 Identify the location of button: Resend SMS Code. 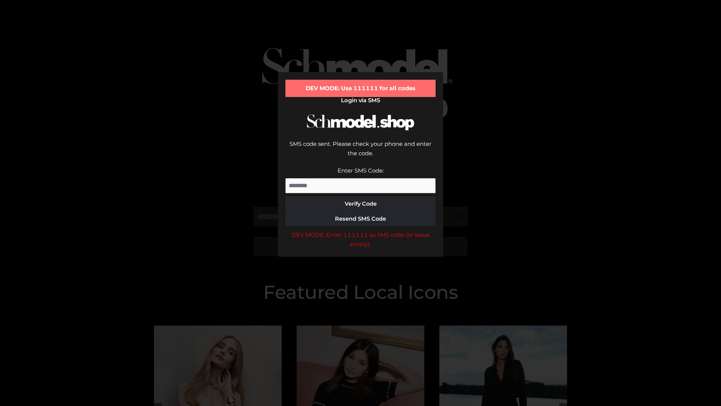
(360, 219).